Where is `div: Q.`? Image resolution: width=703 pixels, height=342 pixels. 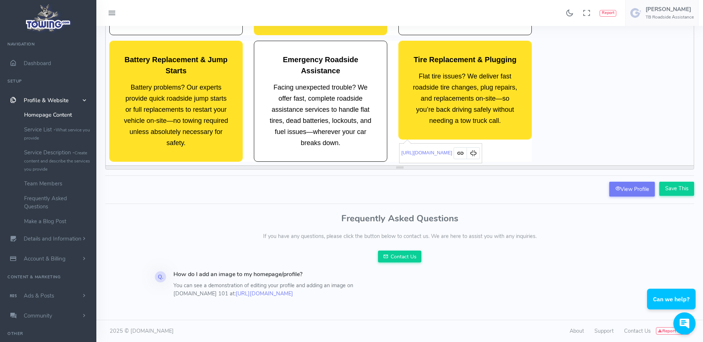 div: Q. is located at coordinates (160, 277).